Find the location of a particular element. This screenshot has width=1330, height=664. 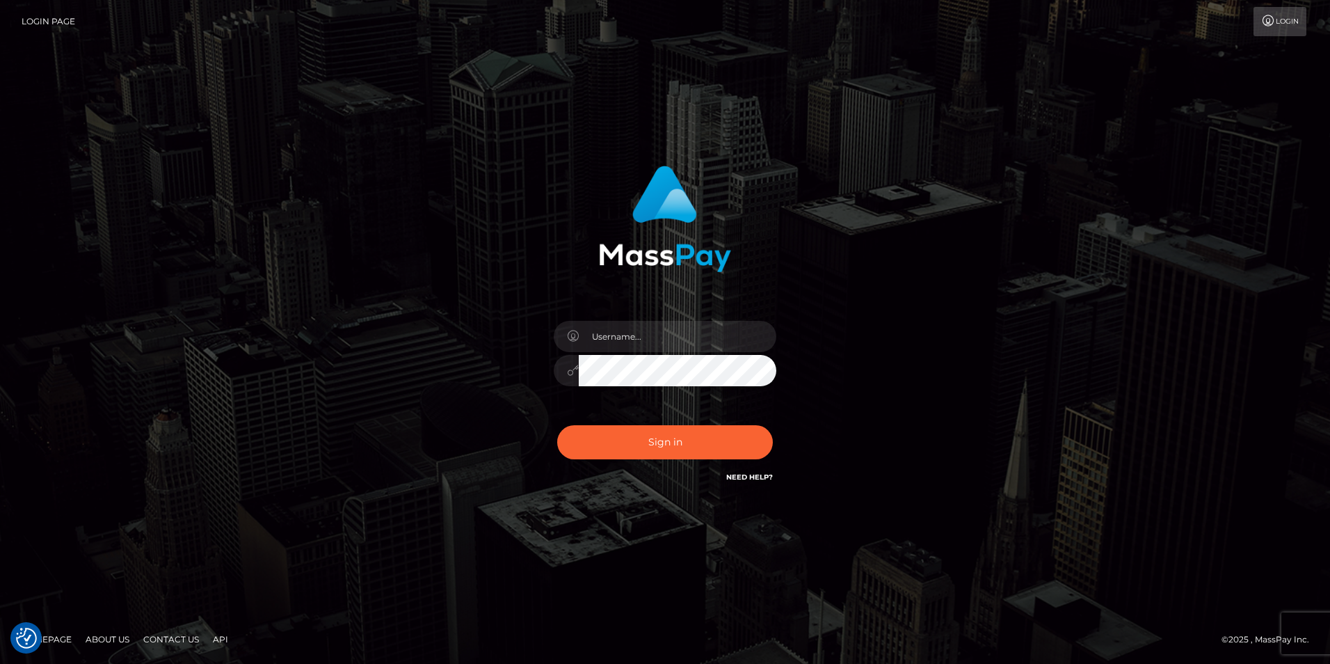

div: © 2025 , MassPay Inc. is located at coordinates (1270, 639).